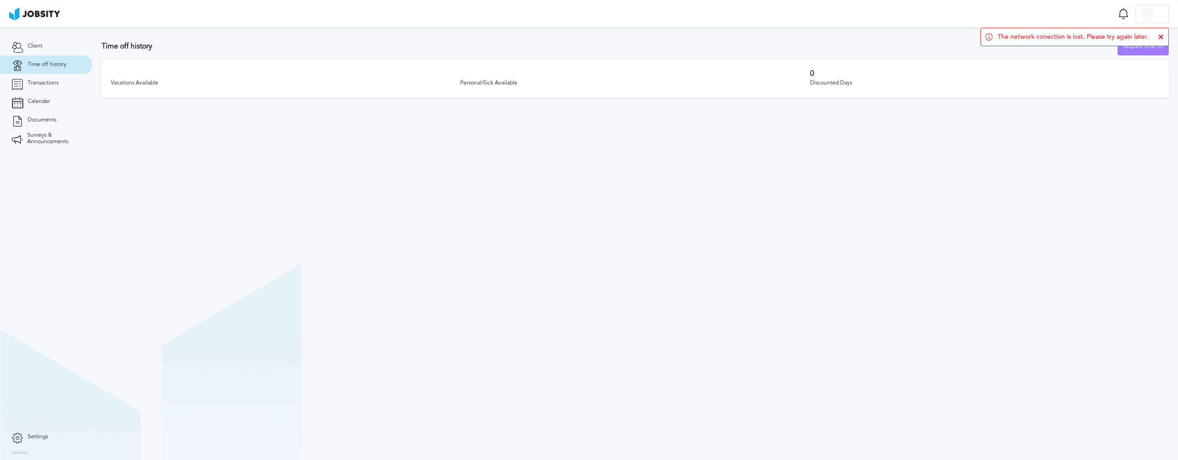 The height and width of the screenshot is (460, 1178). I want to click on h3: Time off history, so click(610, 46).